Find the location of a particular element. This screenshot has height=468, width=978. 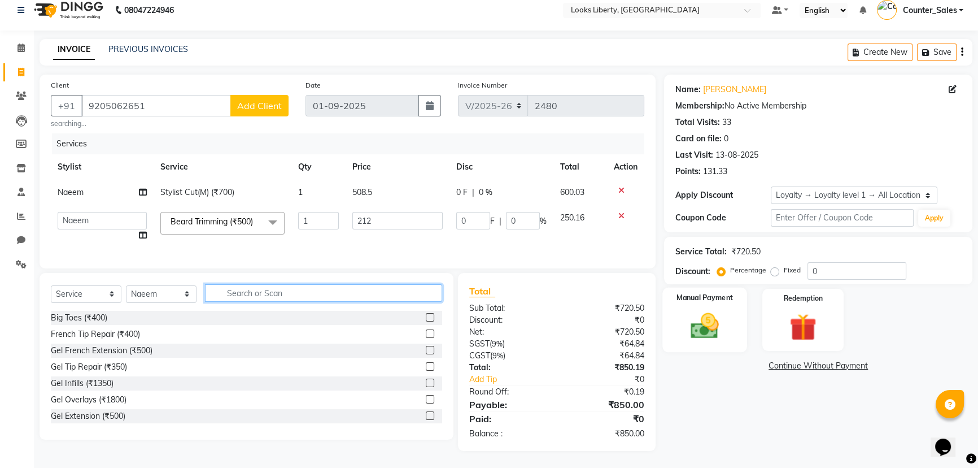

div: Gel Infills (₹1350) is located at coordinates (82, 383).